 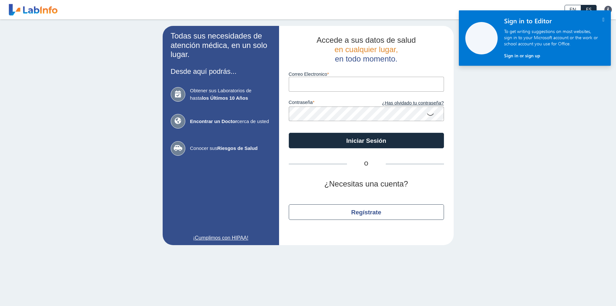 I want to click on b: Encontrar un Doctor, so click(x=214, y=121).